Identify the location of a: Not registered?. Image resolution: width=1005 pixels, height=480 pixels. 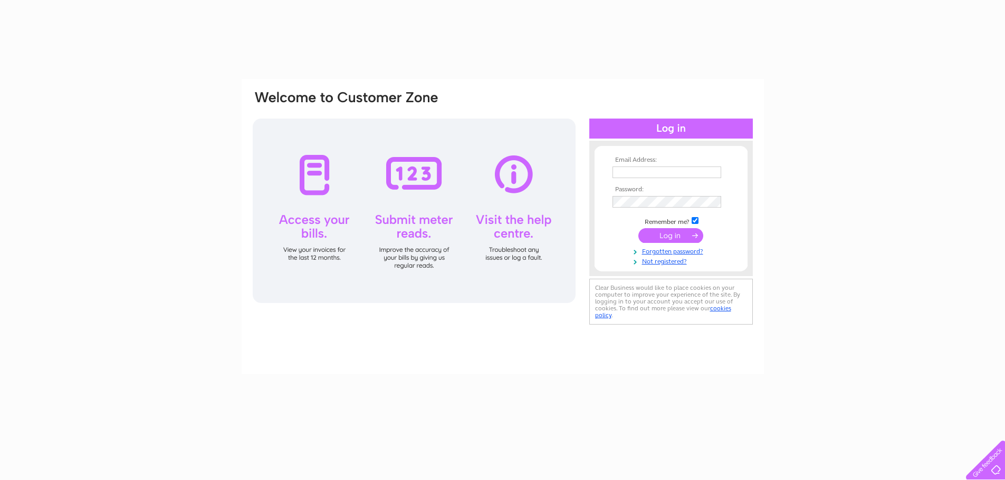
(672, 261).